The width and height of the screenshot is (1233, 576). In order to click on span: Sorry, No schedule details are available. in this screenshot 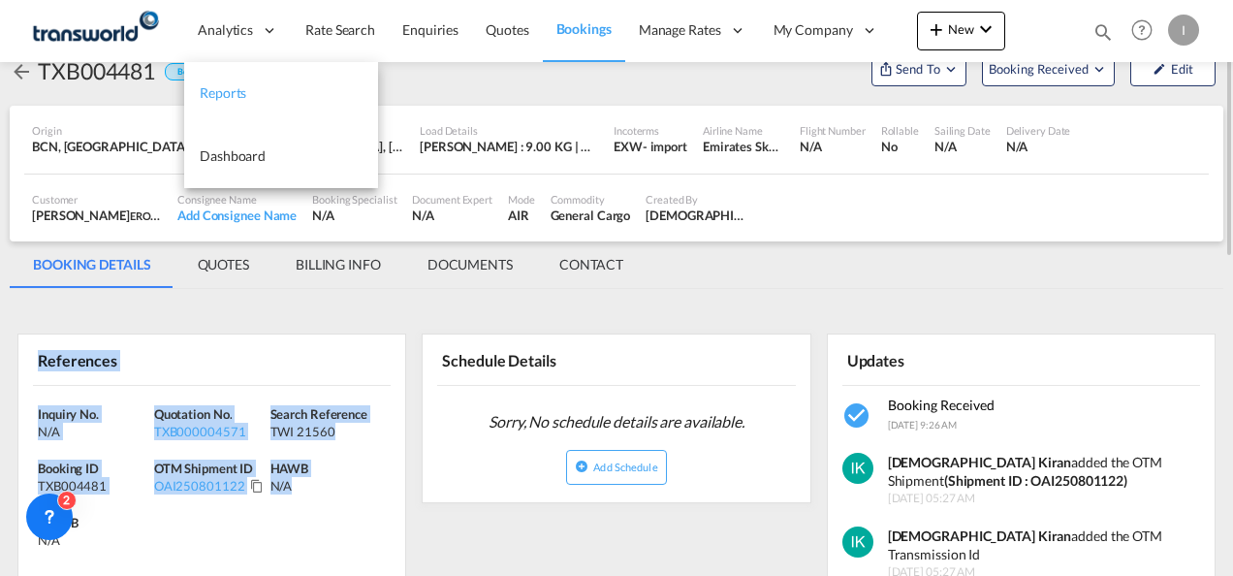, I will do `click(617, 422)`.